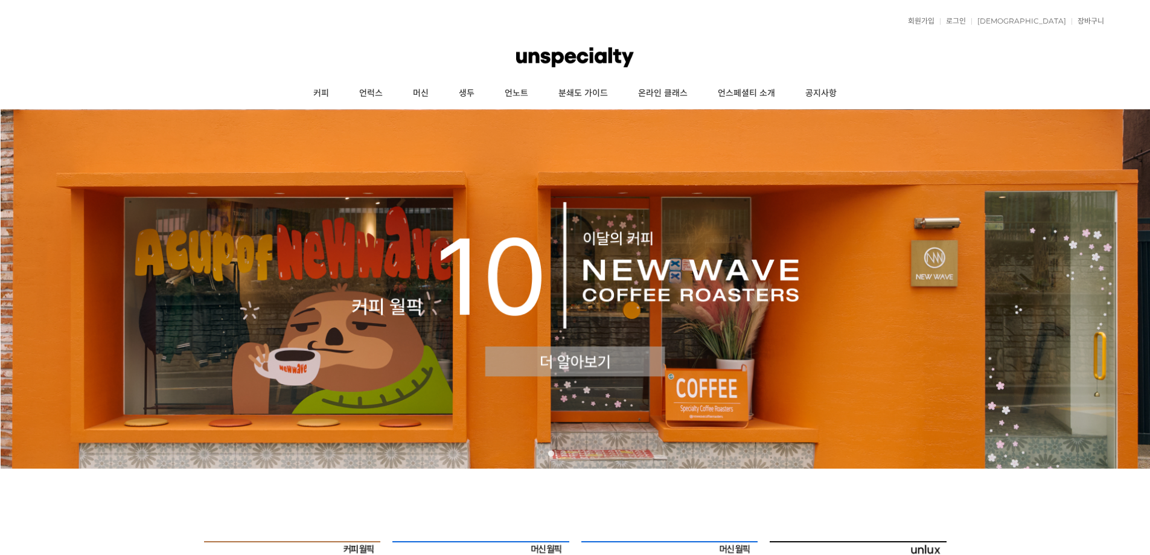 Image resolution: width=1150 pixels, height=555 pixels. Describe the element at coordinates (575, 57) in the screenshot. I see `img: 언스페셜티 몰` at that location.